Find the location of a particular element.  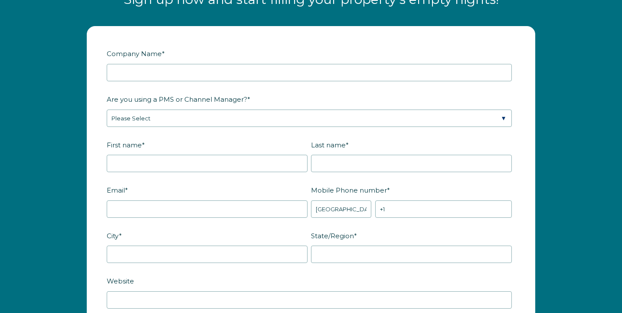

span: Are you using a PMS or Channel Manager? is located at coordinates (177, 99).